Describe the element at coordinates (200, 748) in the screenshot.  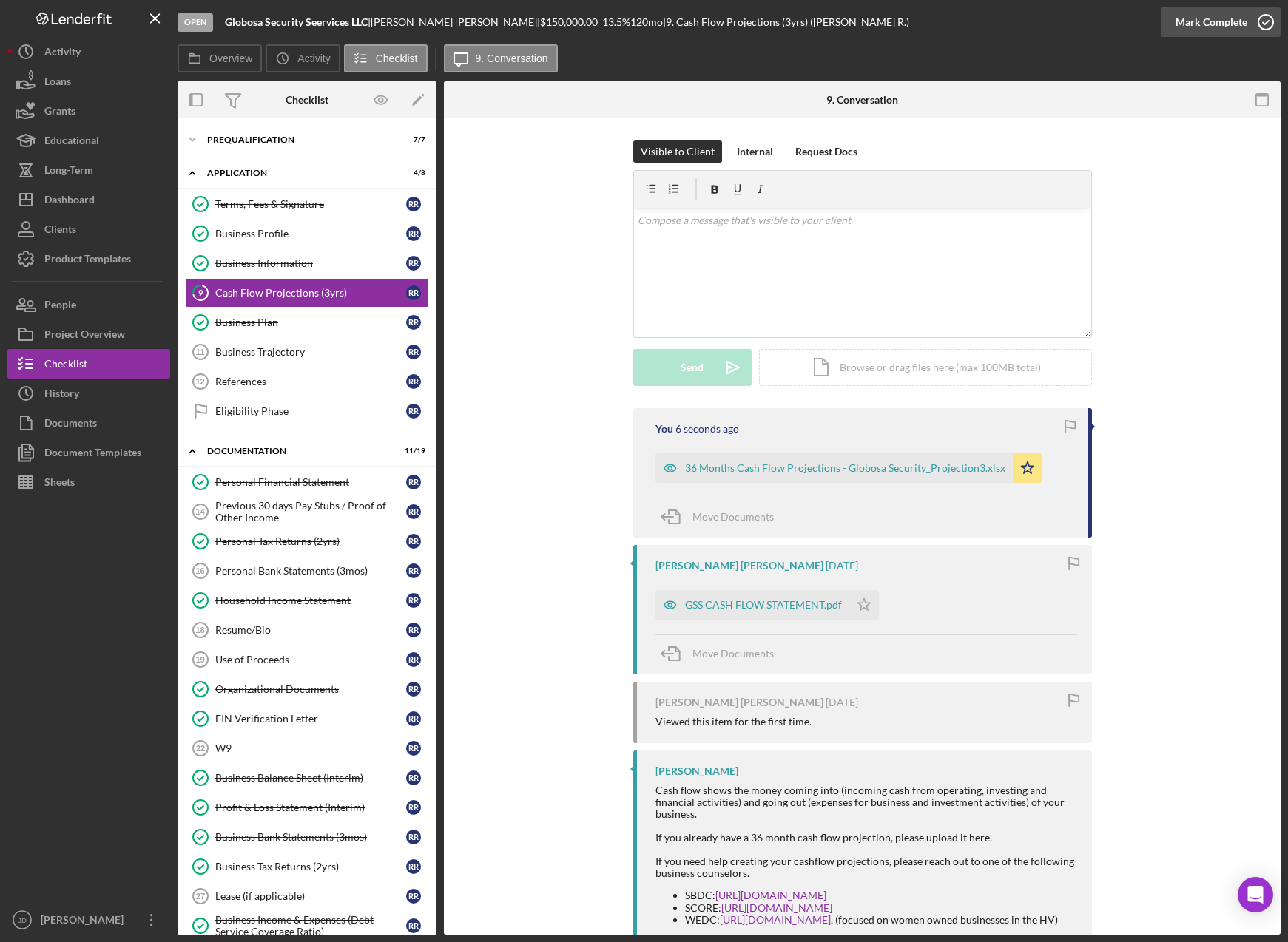
I see `tspan: 22` at that location.